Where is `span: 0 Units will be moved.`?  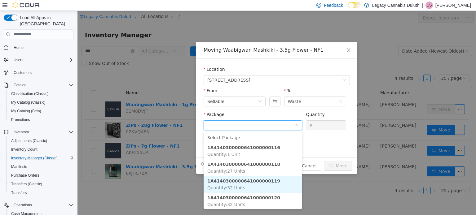
span: 0 Units will be moved. is located at coordinates (148, 153).